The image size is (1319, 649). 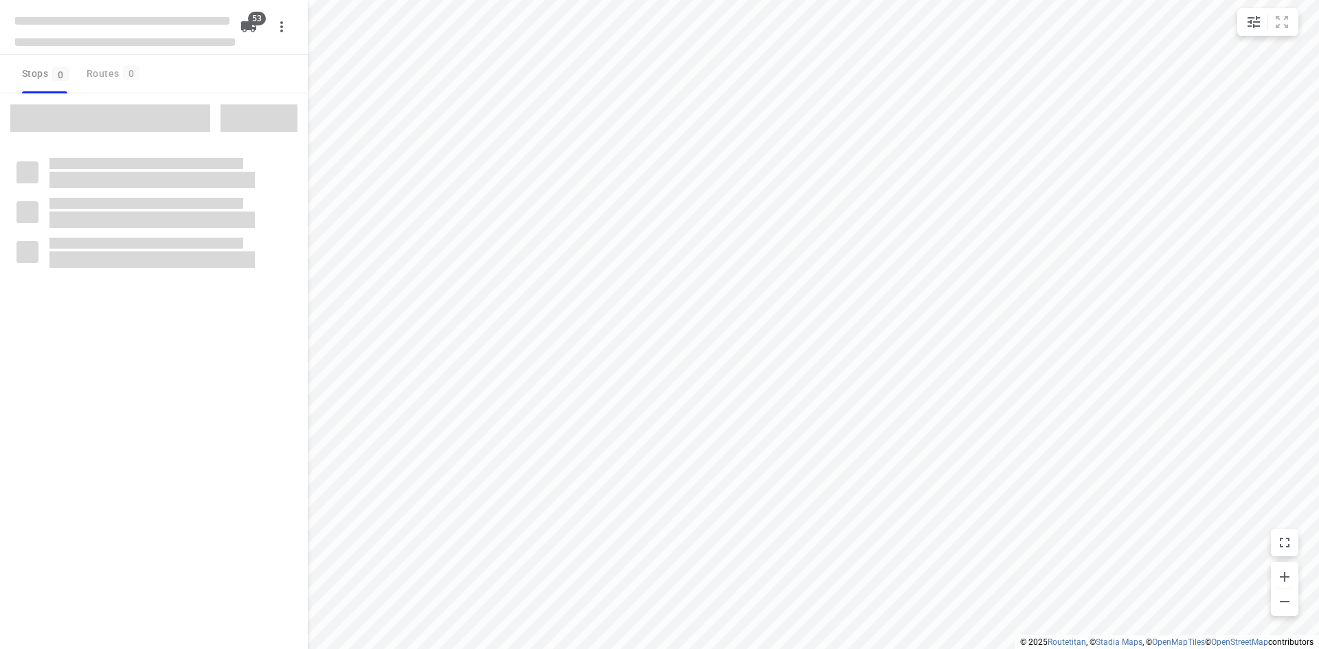 I want to click on button: Map settings, so click(x=1254, y=22).